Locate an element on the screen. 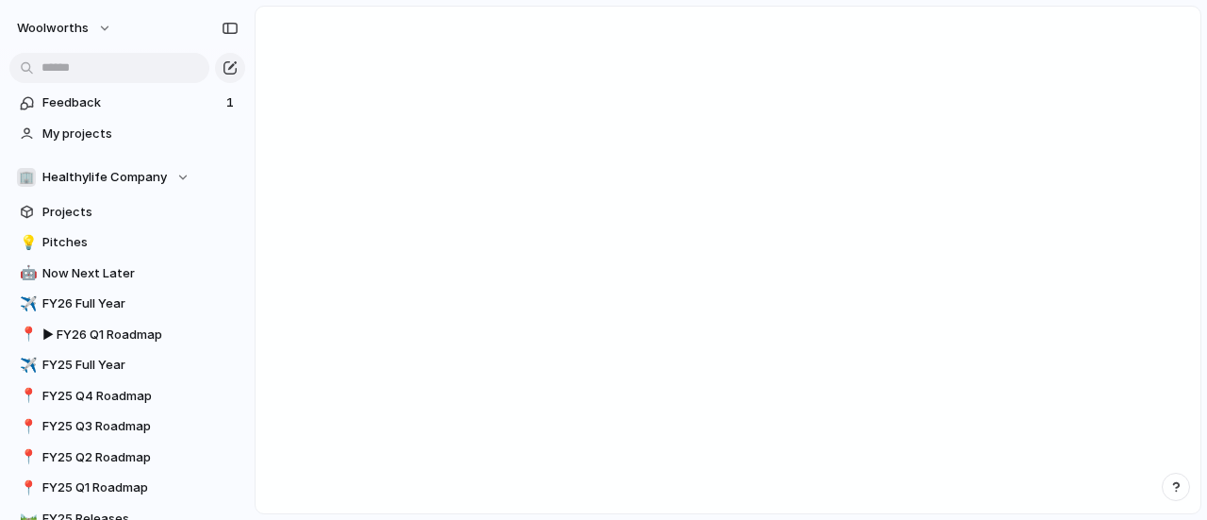 The width and height of the screenshot is (1207, 520). a: 🤖Now Next Later is located at coordinates (127, 273).